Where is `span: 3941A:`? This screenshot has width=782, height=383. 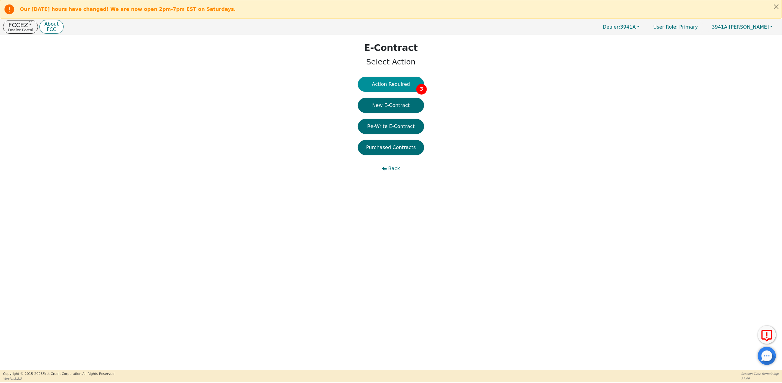 span: 3941A: is located at coordinates (721, 27).